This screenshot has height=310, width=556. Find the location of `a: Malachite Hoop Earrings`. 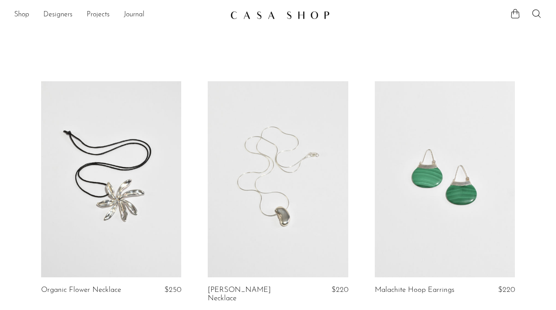

a: Malachite Hoop Earrings is located at coordinates (414, 290).